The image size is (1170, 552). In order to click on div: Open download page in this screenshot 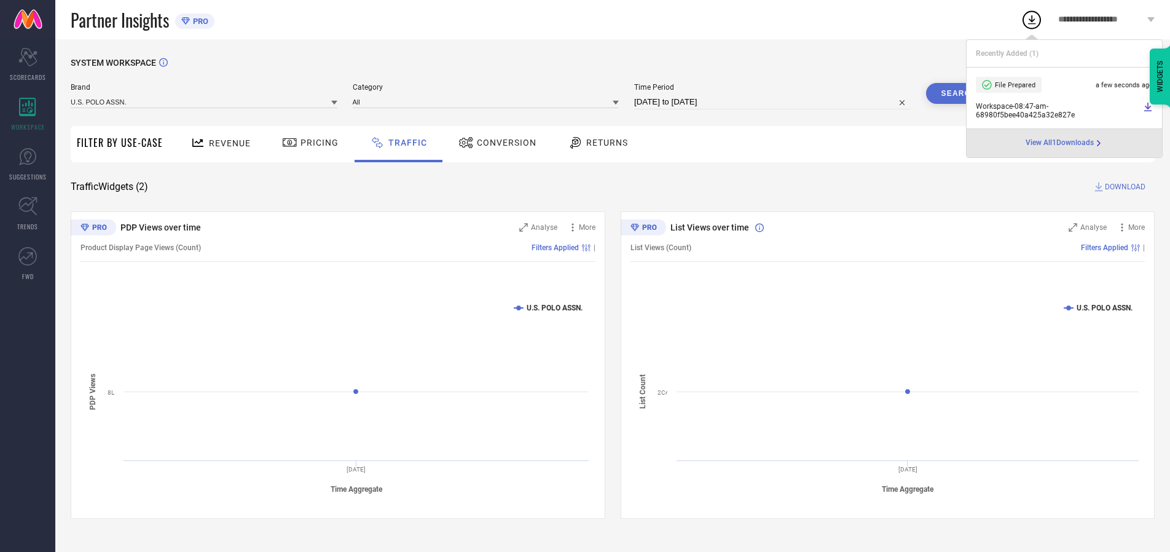, I will do `click(1064, 143)`.